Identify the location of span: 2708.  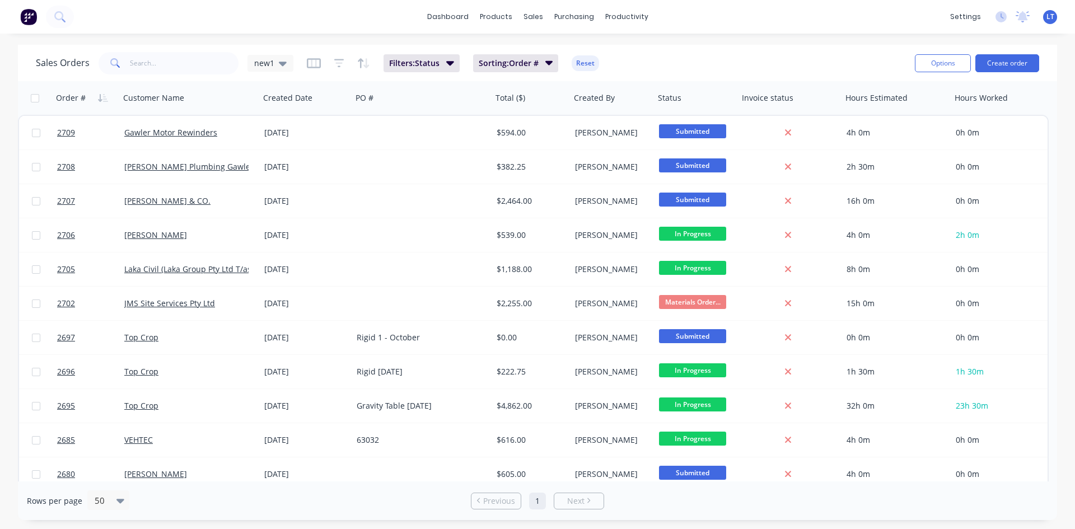
(66, 167).